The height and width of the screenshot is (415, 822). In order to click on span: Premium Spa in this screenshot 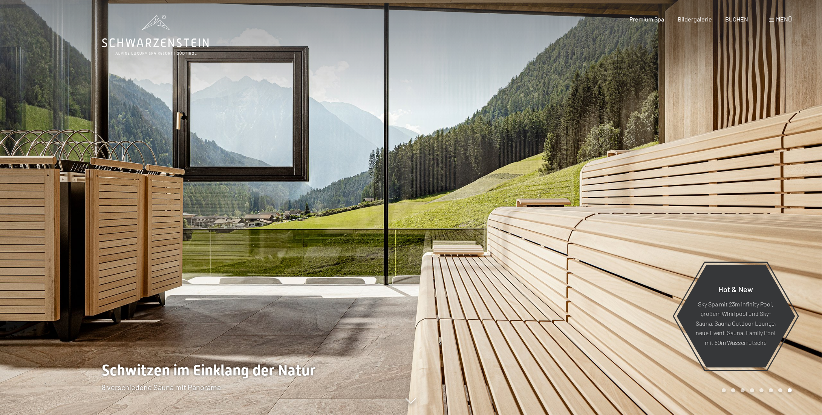, I will do `click(647, 19)`.